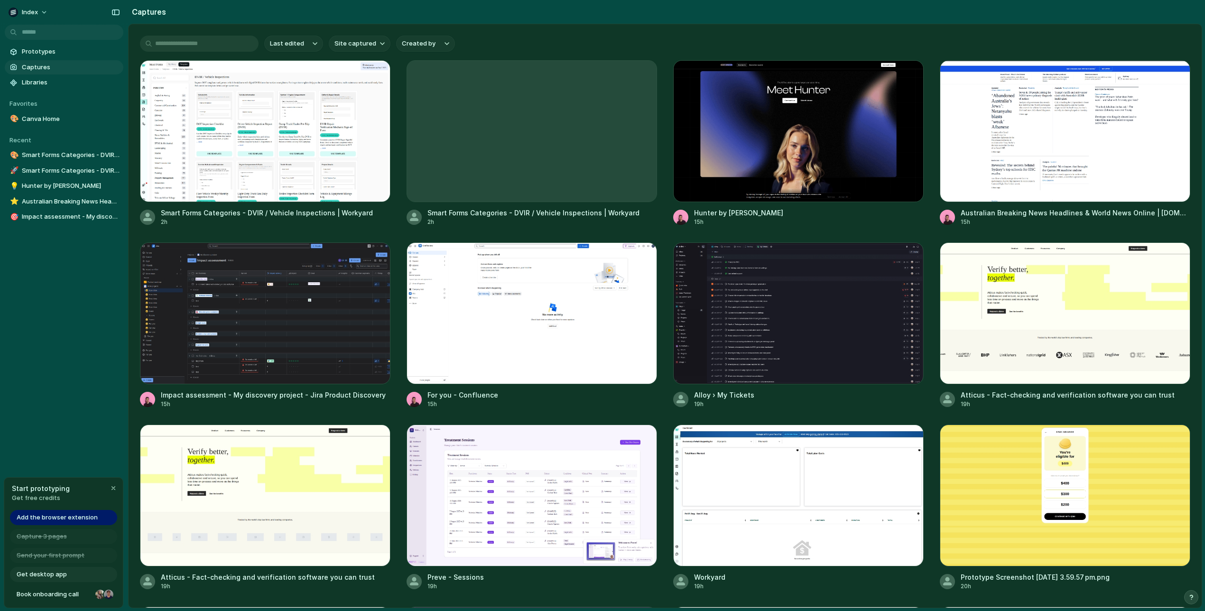 The image size is (1205, 611). What do you see at coordinates (71, 67) in the screenshot?
I see `span: Captures` at bounding box center [71, 67].